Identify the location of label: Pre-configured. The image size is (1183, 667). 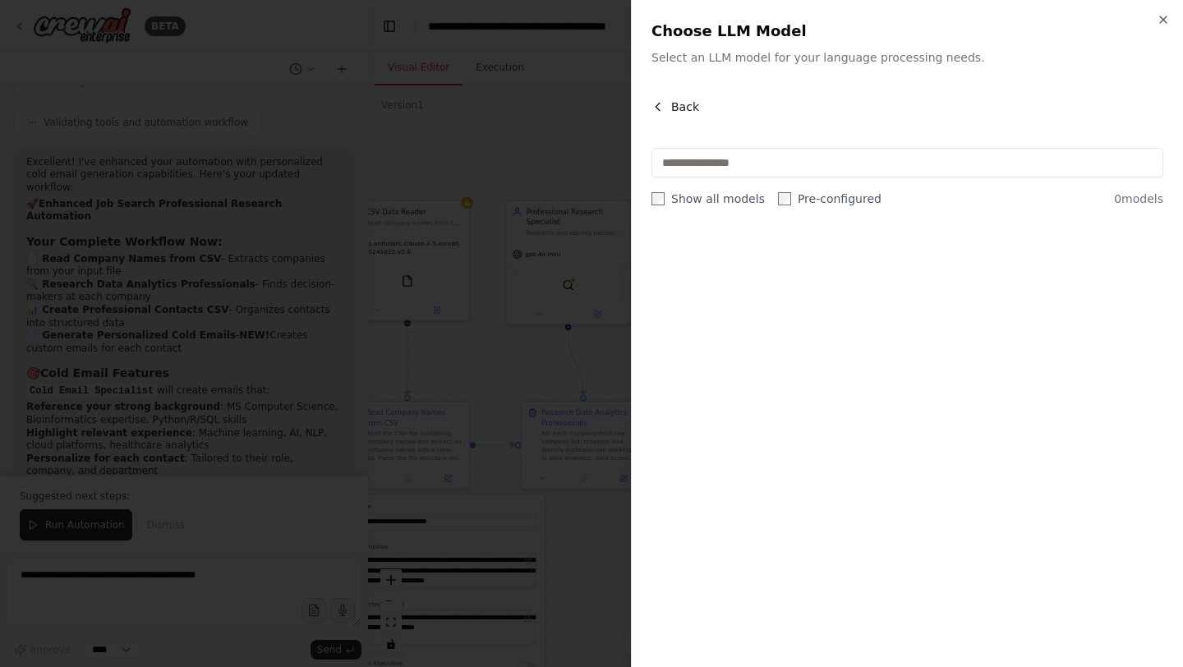
(830, 199).